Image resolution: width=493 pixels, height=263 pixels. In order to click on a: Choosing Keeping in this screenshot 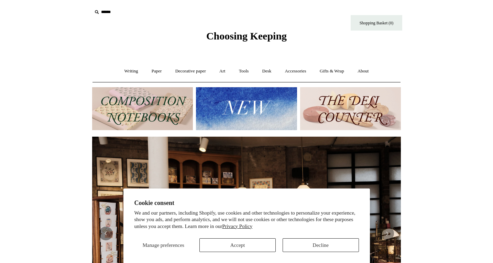, I will do `click(246, 38)`.